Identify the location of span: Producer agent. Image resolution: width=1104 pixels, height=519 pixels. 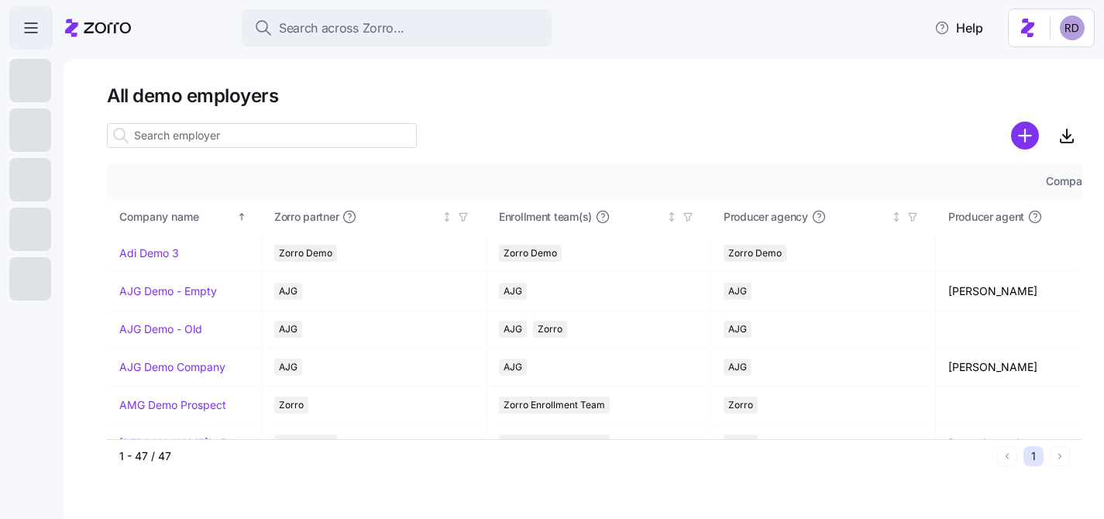
(986, 217).